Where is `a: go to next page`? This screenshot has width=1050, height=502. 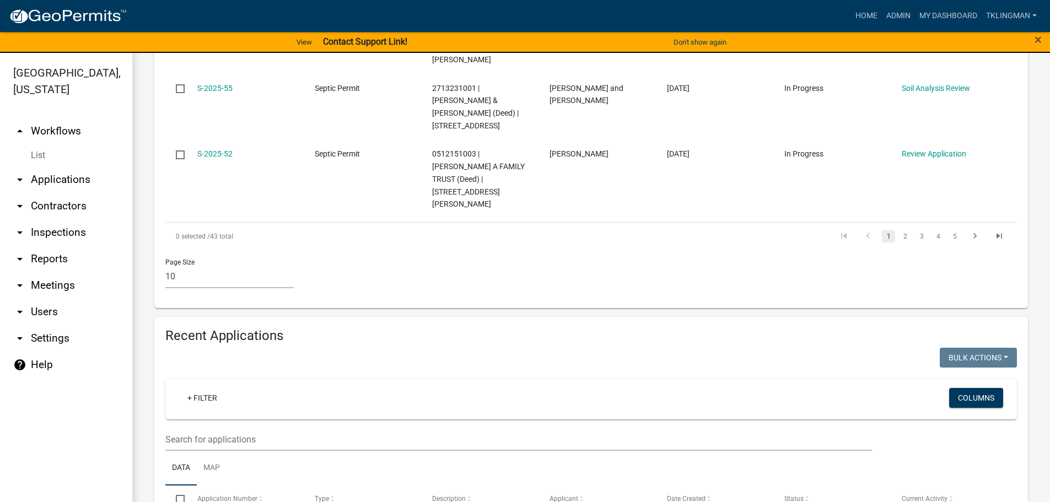 a: go to next page is located at coordinates (975, 236).